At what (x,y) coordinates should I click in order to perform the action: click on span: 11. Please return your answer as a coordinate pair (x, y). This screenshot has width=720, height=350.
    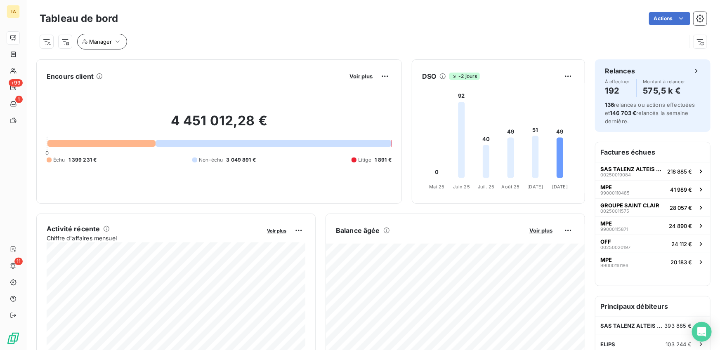
    Looking at the image, I should click on (19, 262).